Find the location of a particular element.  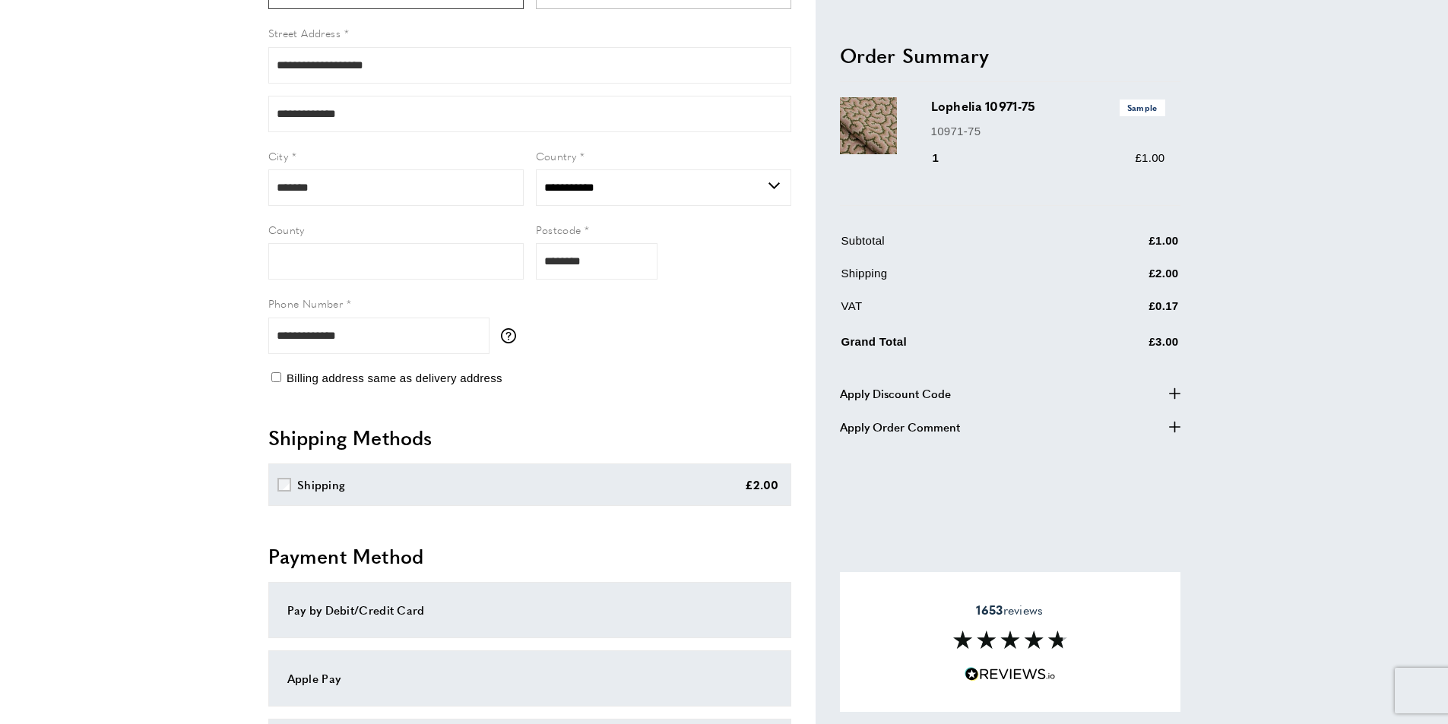

div: £2.00 is located at coordinates (761, 485).